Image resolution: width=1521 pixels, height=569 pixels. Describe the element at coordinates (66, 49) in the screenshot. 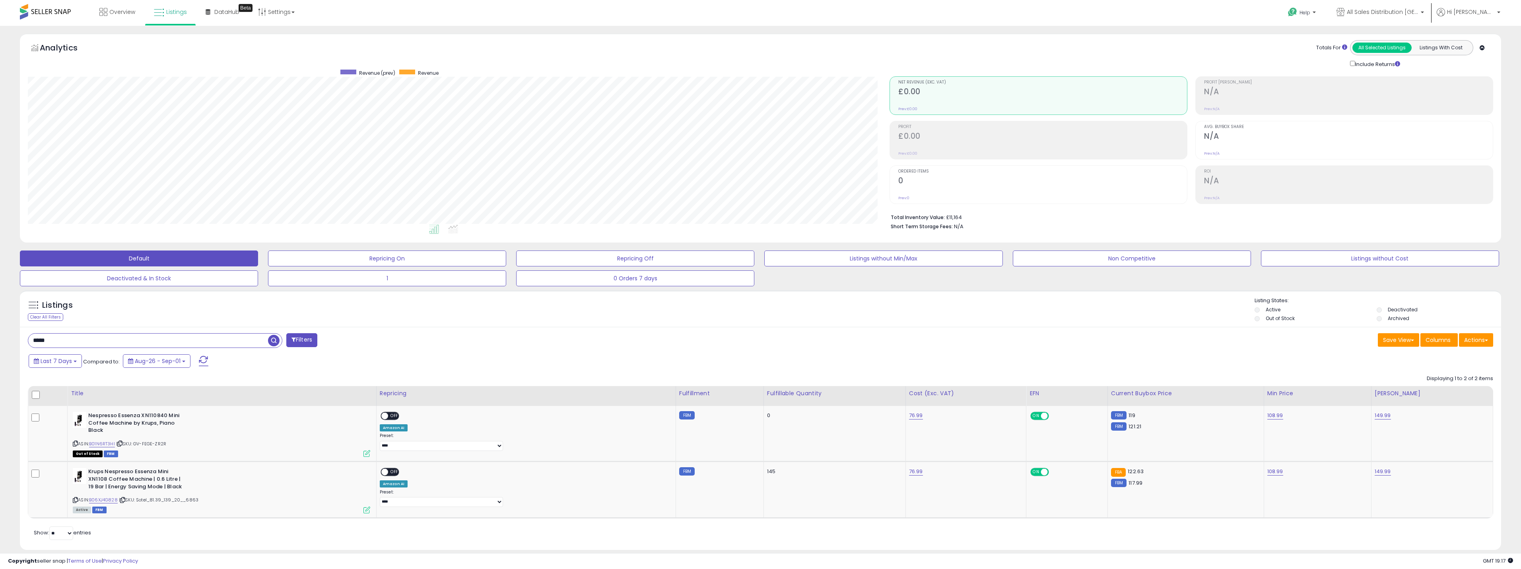

I see `h5: Analytics` at that location.